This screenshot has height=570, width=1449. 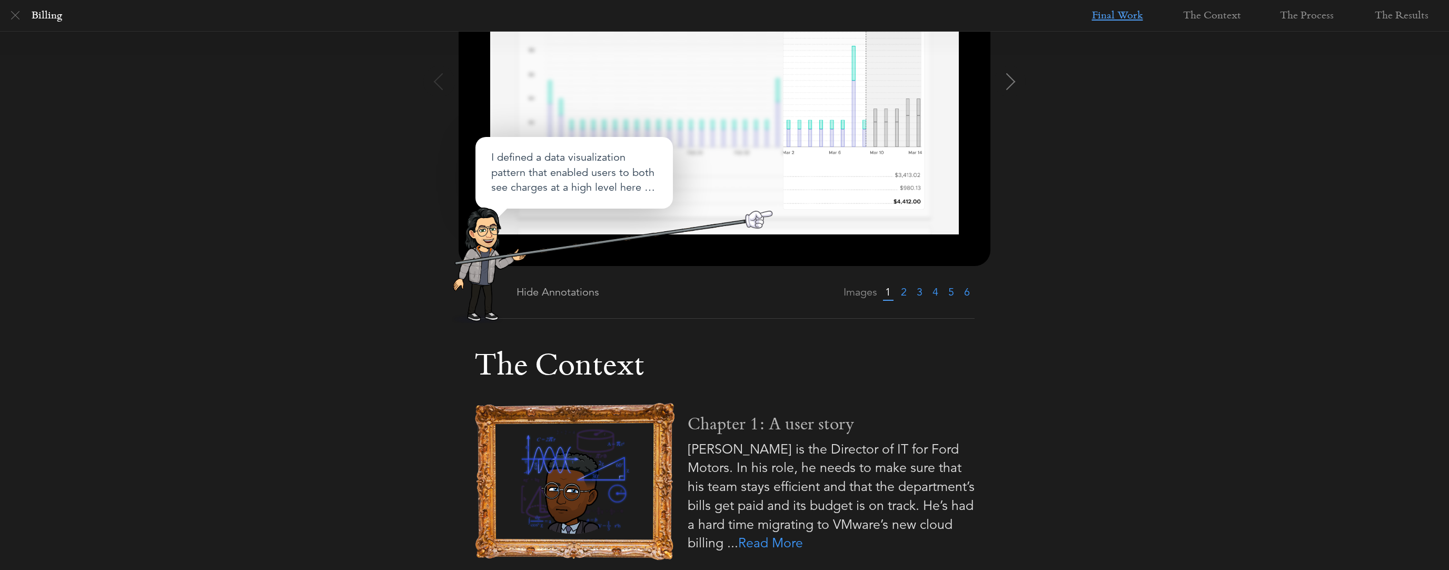 I want to click on div: Chapter 1: A user story, so click(x=725, y=425).